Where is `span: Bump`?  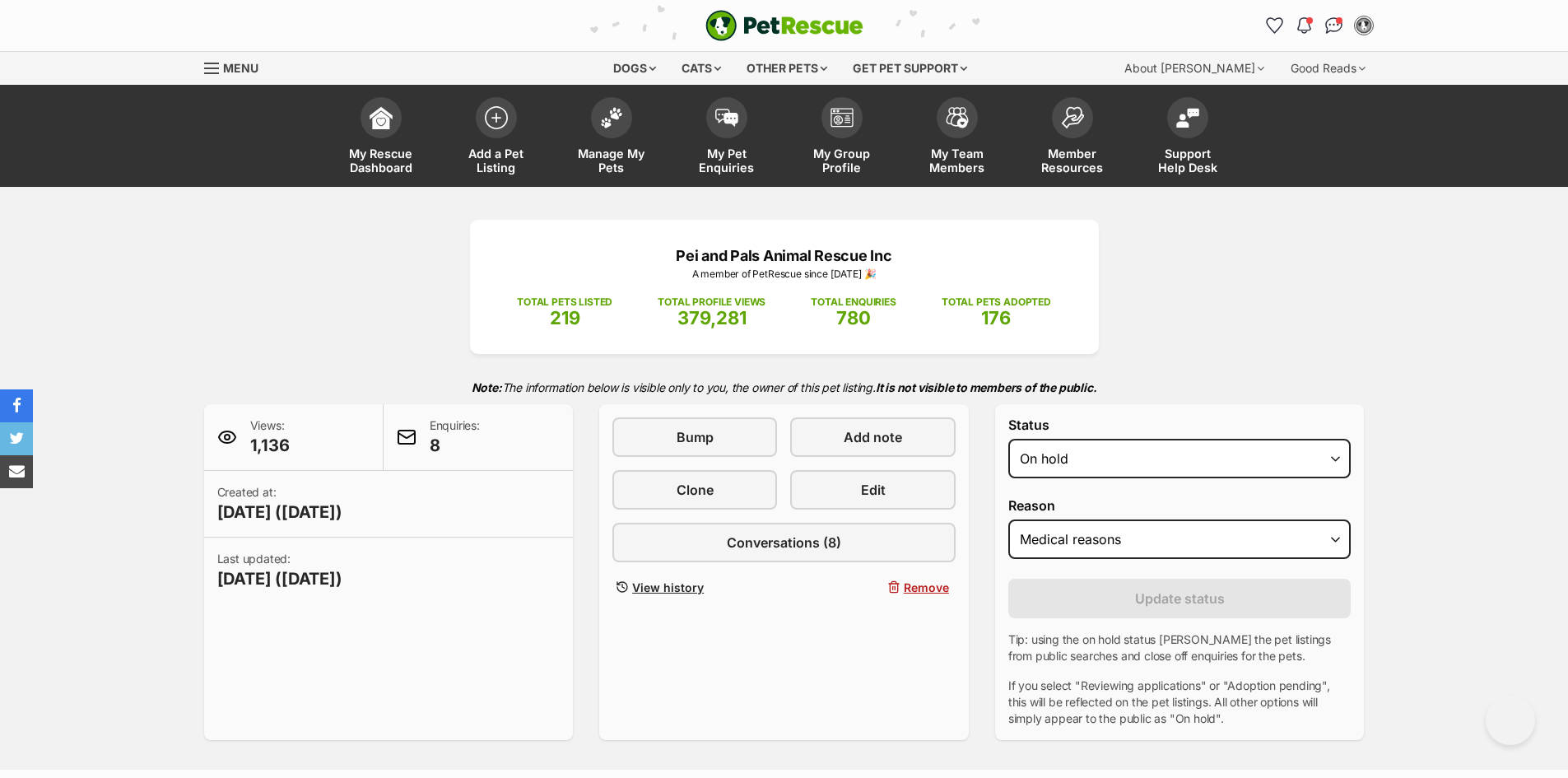
span: Bump is located at coordinates (695, 437).